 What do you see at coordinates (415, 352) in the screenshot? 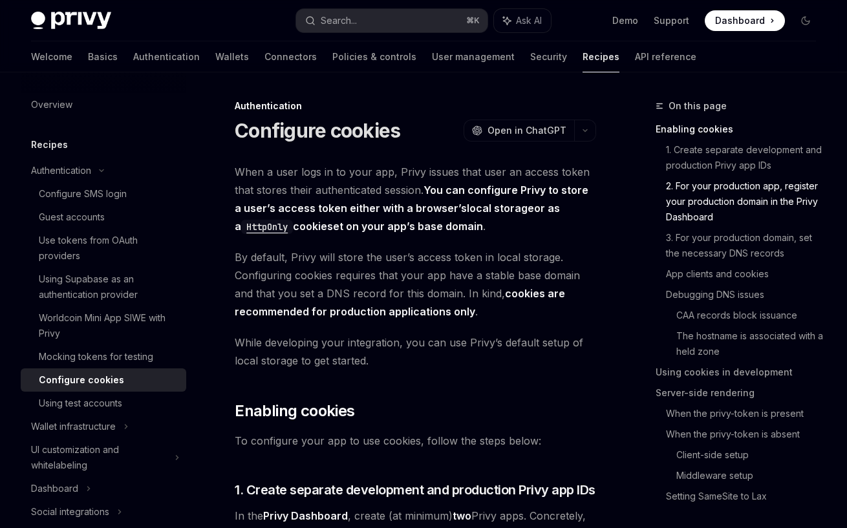
I see `span: While developing your integration, you can use Privy’s default setup of local storage to get star...` at bounding box center [415, 352].